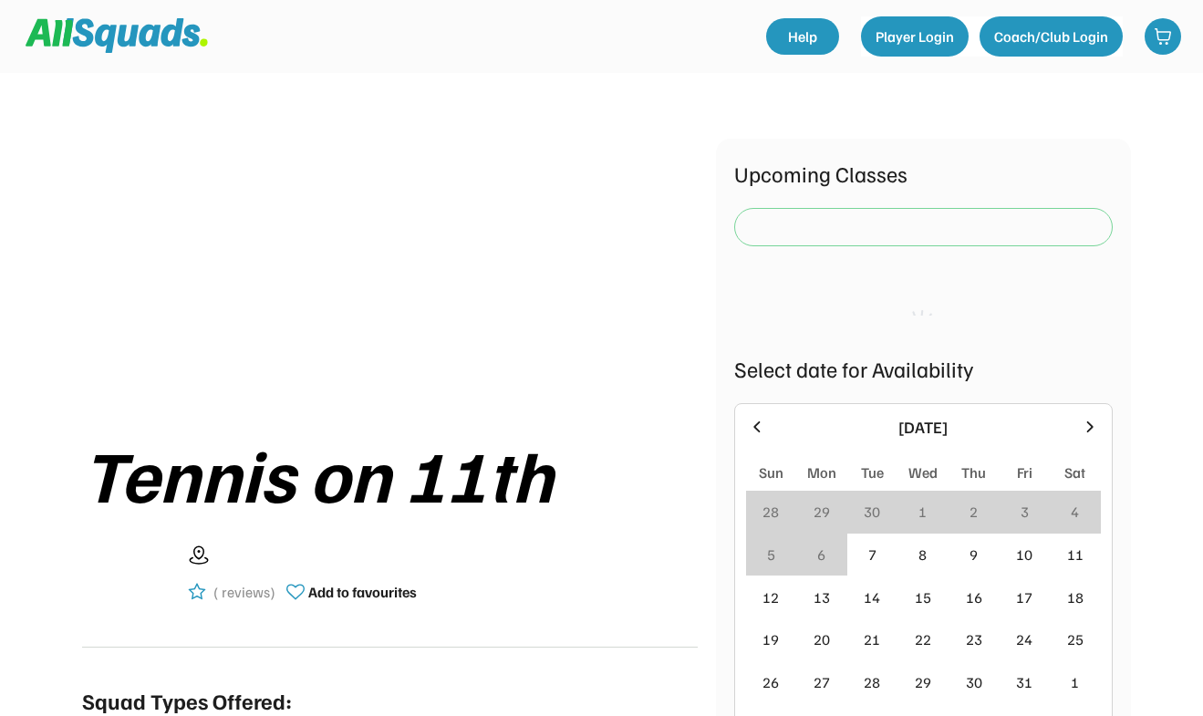  What do you see at coordinates (973, 512) in the screenshot?
I see `div: 2` at bounding box center [973, 512].